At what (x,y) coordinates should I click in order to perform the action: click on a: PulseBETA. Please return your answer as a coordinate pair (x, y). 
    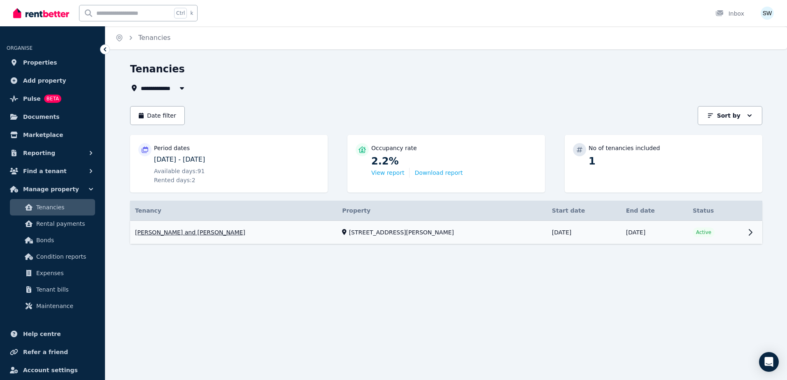
    Looking at the image, I should click on (52, 99).